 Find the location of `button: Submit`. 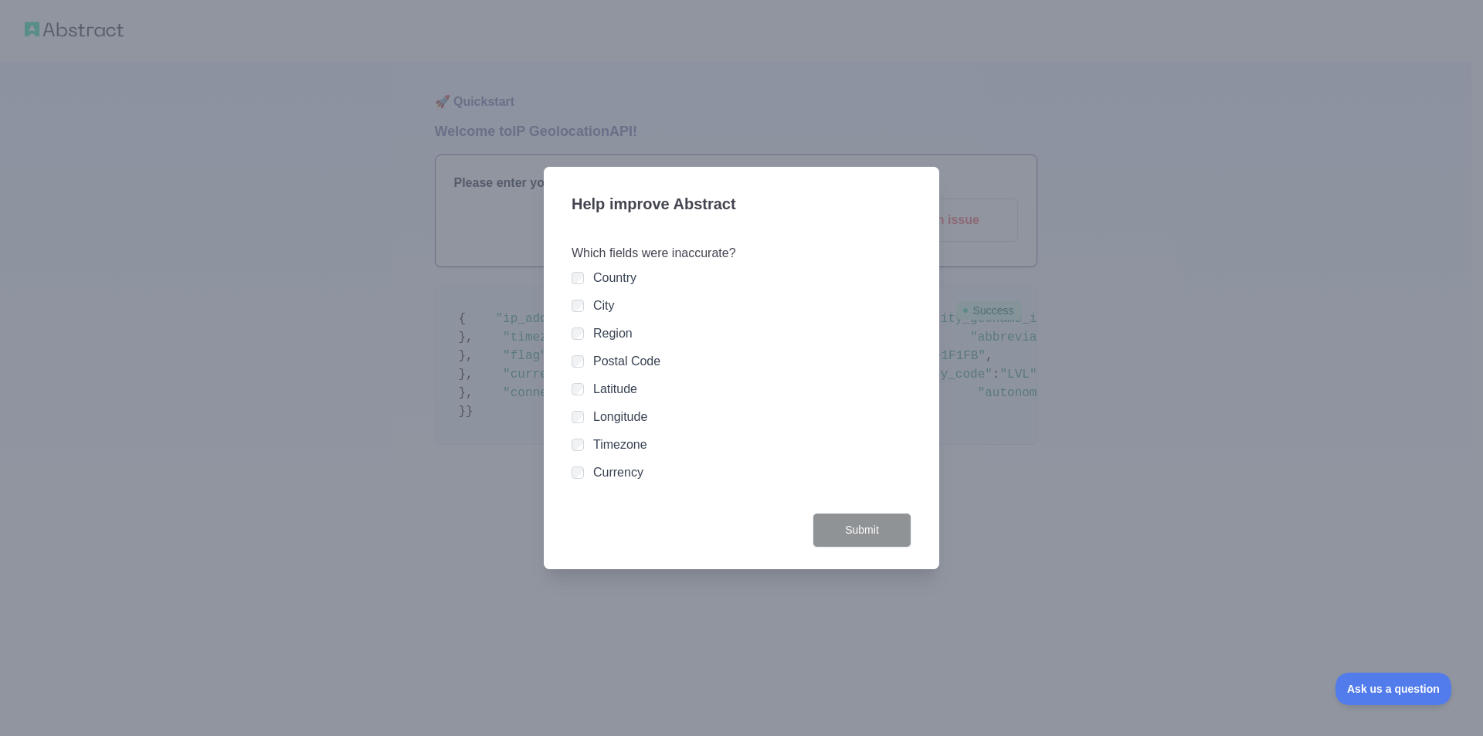

button: Submit is located at coordinates (862, 530).